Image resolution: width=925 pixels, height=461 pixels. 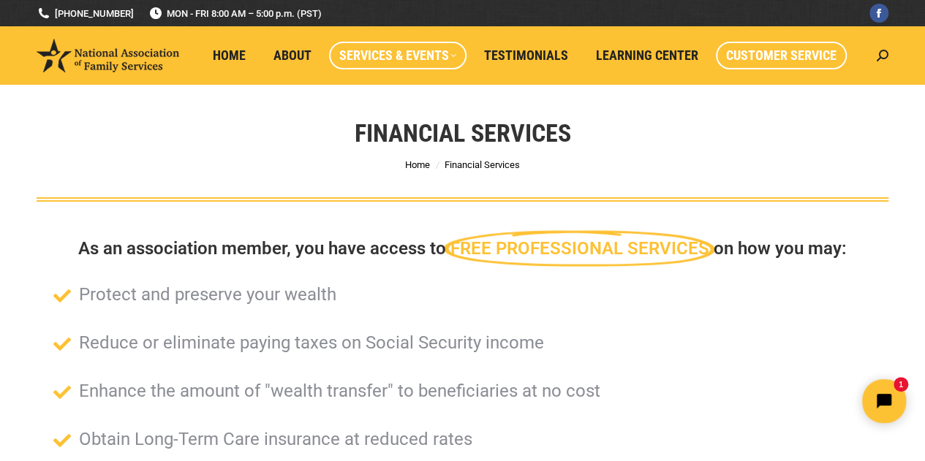 I want to click on span: Services & Events, so click(x=398, y=56).